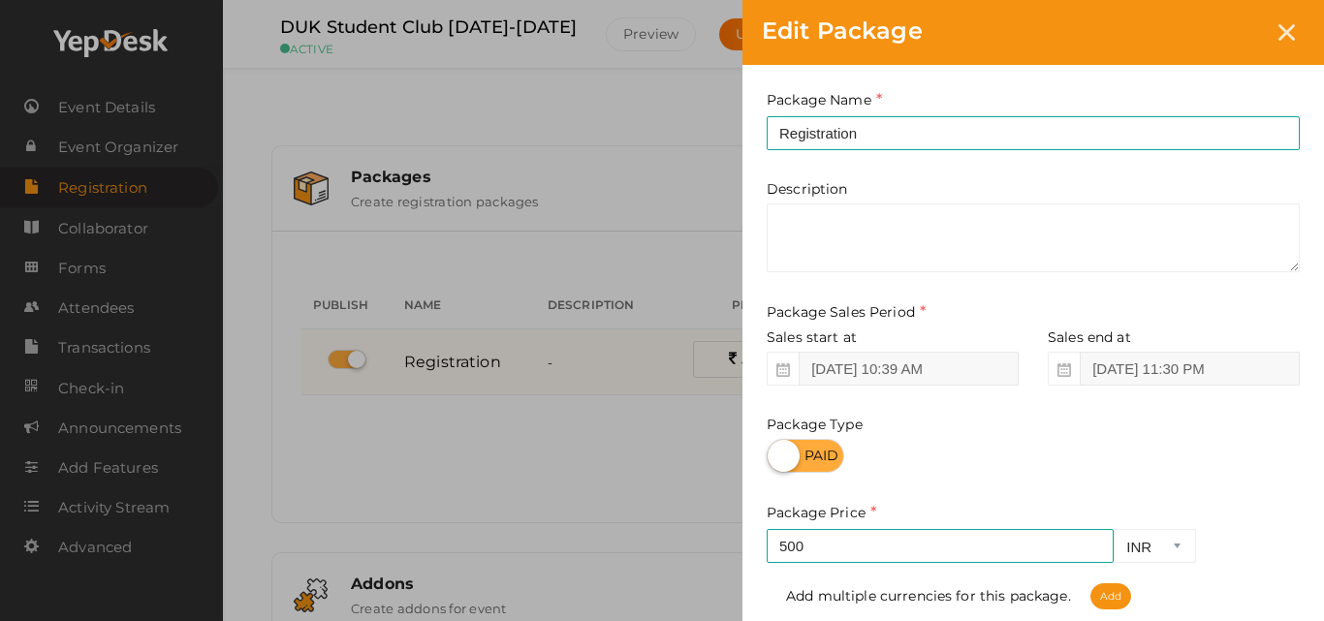 This screenshot has height=621, width=1324. Describe the element at coordinates (940, 546) in the screenshot. I see `input: Amount` at that location.